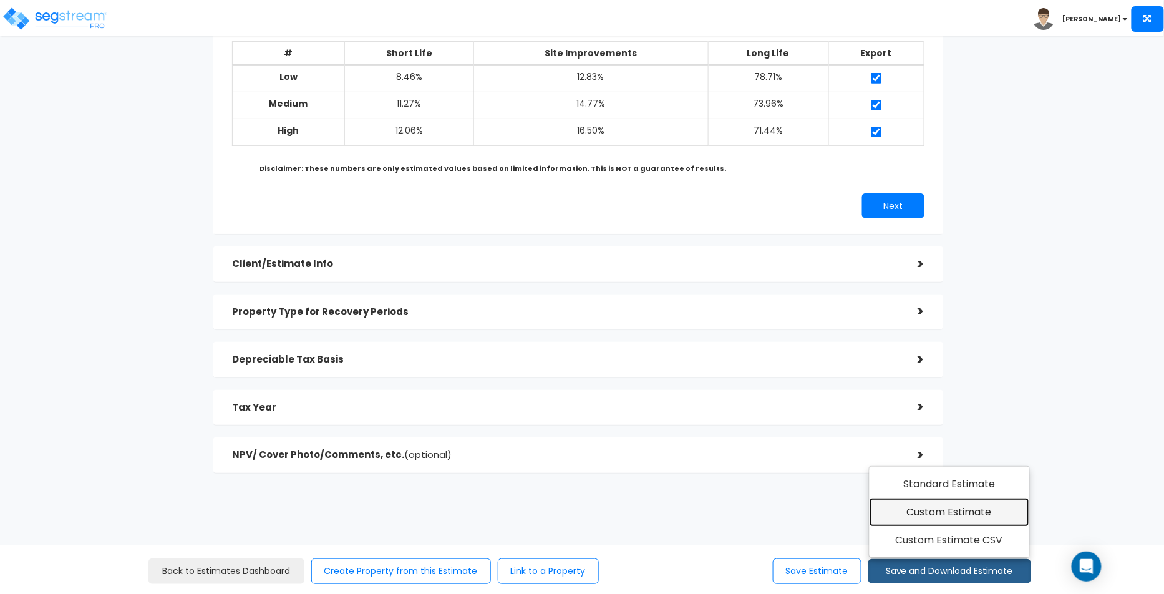 This screenshot has height=594, width=1164. Describe the element at coordinates (949, 512) in the screenshot. I see `a: Custom Estimate` at that location.